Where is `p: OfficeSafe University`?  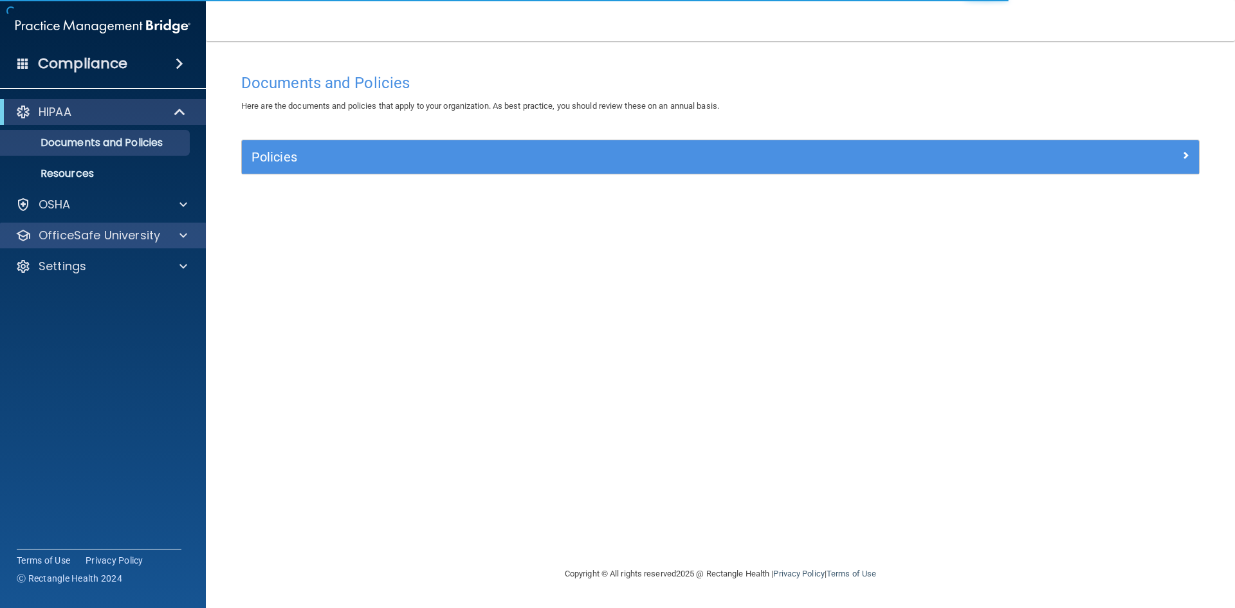
p: OfficeSafe University is located at coordinates (99, 235).